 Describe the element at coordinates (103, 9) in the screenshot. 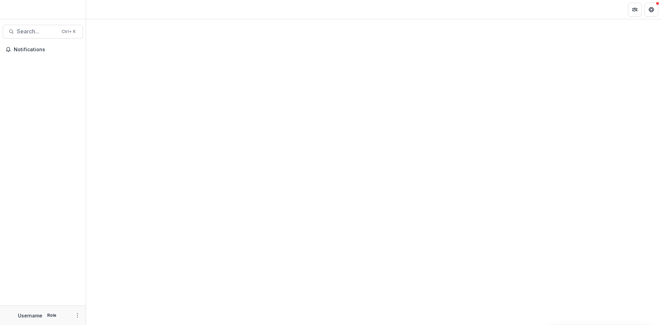

I see `nav: breadcrumb` at that location.